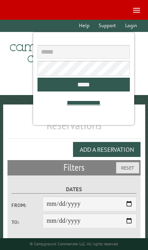 Image resolution: width=148 pixels, height=250 pixels. Describe the element at coordinates (84, 26) in the screenshot. I see `a: Help` at that location.